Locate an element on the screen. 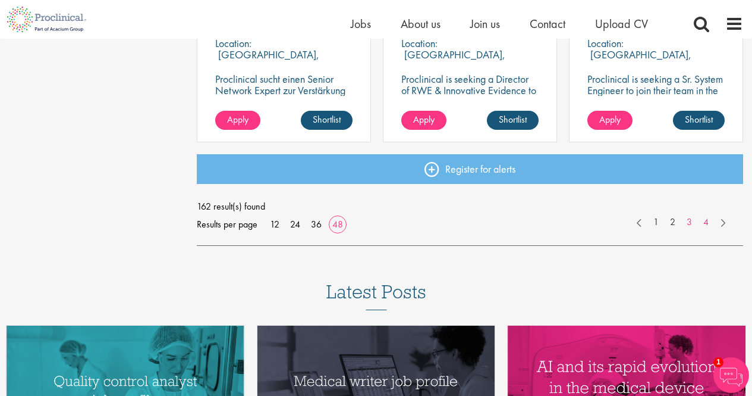  a: 24 is located at coordinates (295, 224).